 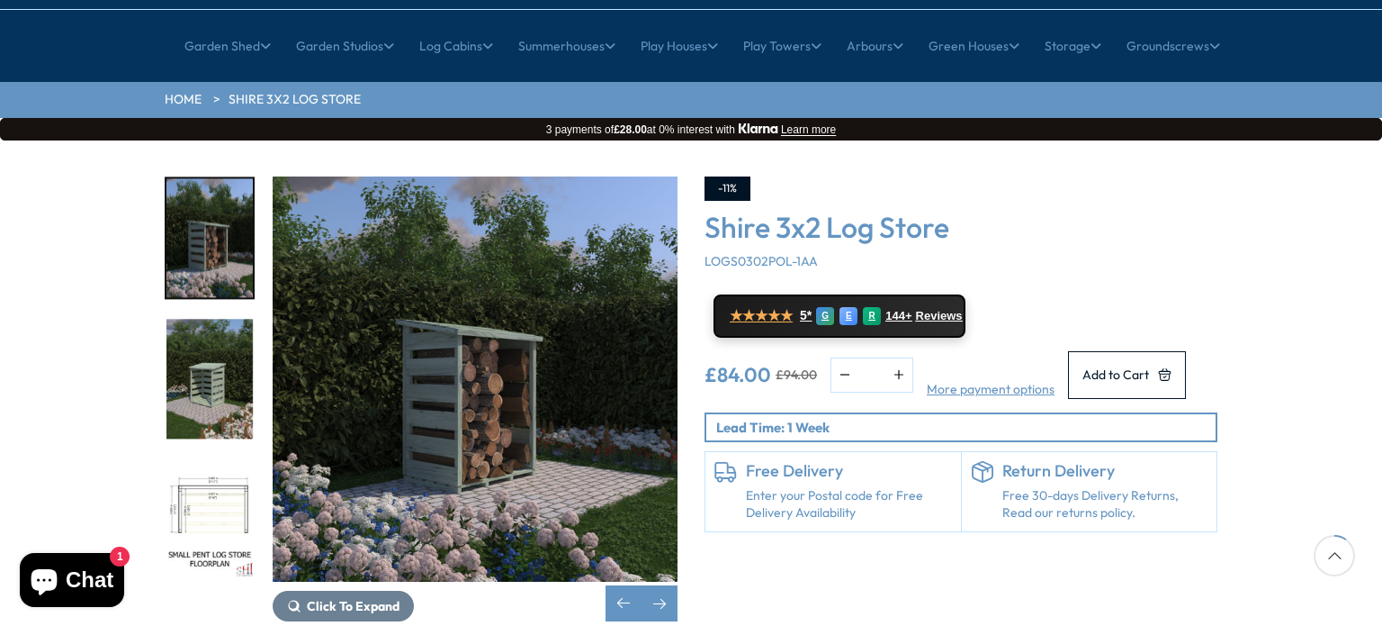 What do you see at coordinates (1127, 374) in the screenshot?
I see `button: Add to Cart` at bounding box center [1127, 374].